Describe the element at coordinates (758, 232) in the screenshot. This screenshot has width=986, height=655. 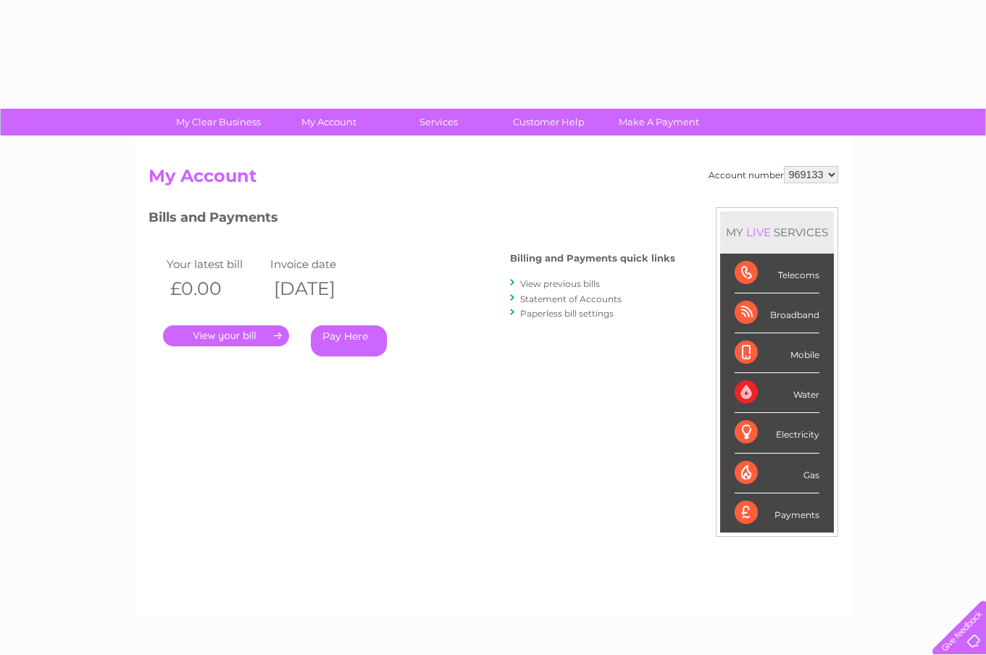
I see `div: LIVE` at that location.